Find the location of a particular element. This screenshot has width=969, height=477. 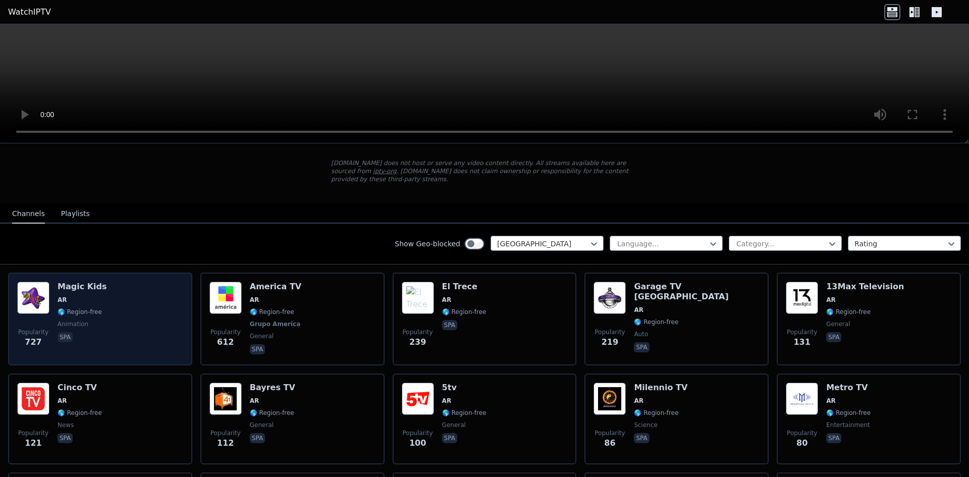

h6: Bayres TV is located at coordinates (273, 388).